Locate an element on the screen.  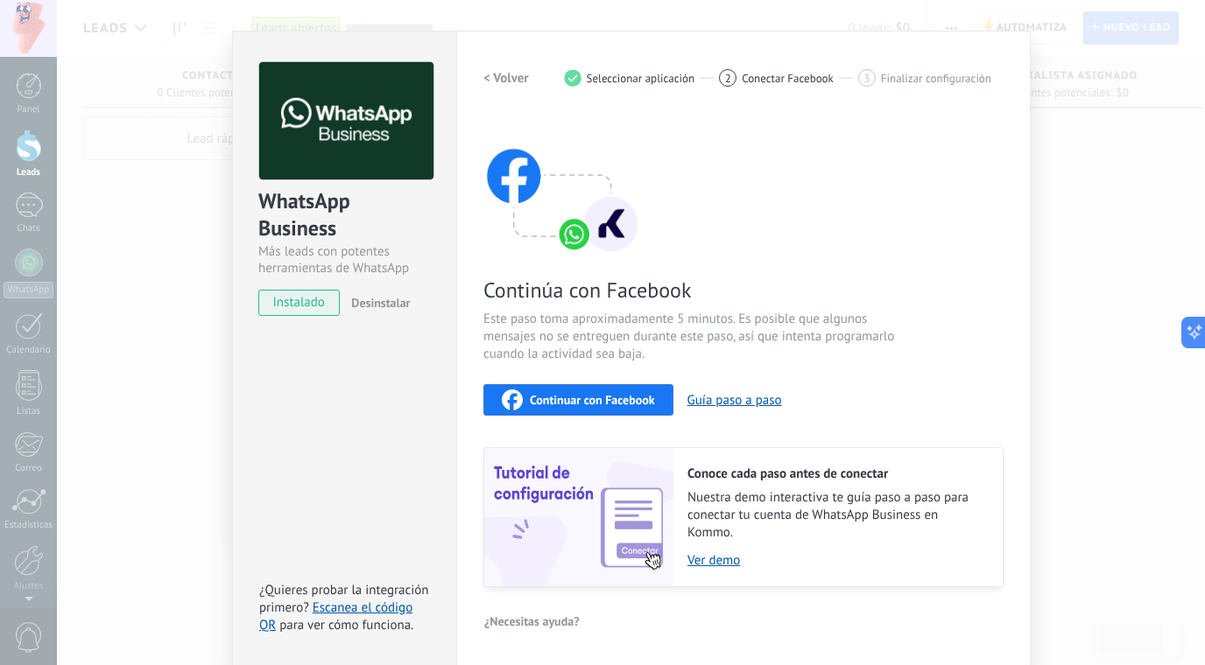
span: ¿Quieres probar la integración primero? is located at coordinates (344, 599).